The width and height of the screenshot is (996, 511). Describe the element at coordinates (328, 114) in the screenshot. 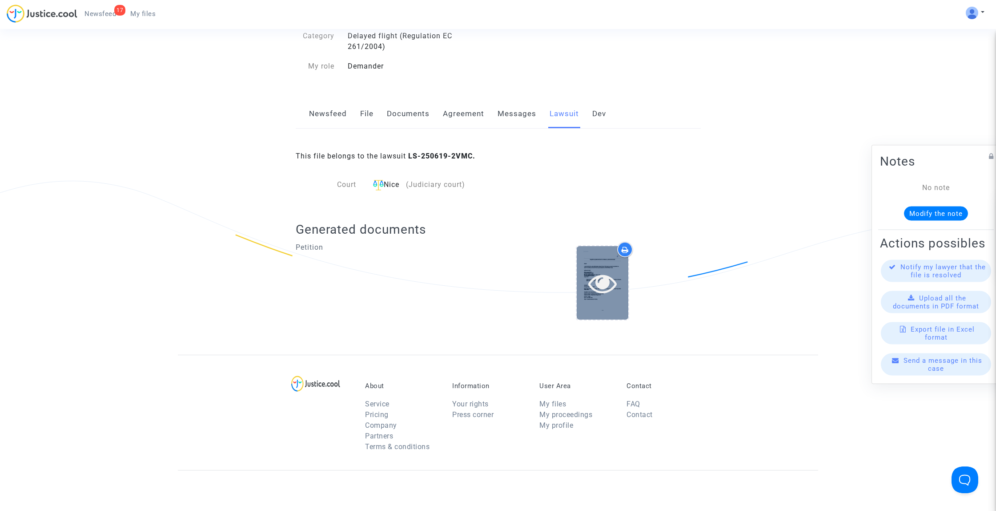

I see `a: Newsfeed` at that location.